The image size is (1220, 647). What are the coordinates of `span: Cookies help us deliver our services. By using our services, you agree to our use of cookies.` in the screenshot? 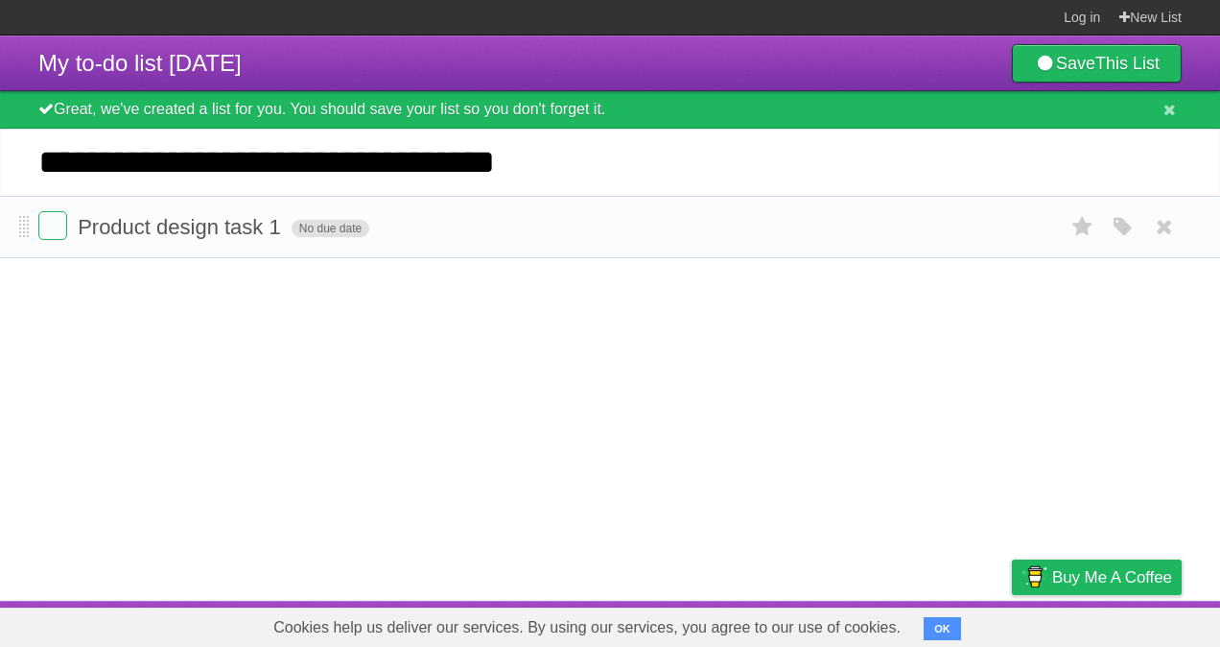 It's located at (587, 627).